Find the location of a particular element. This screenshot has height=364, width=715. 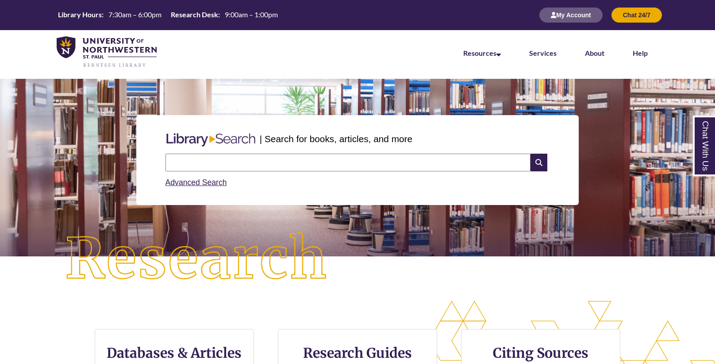

a: About is located at coordinates (595, 53).